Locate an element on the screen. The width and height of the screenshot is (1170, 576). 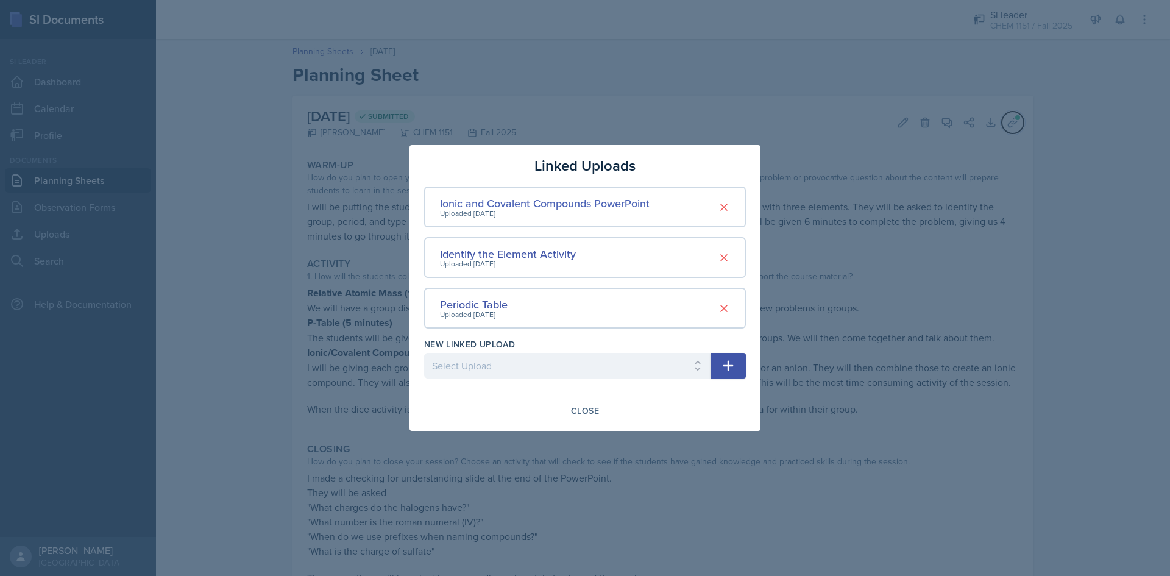
button: Close is located at coordinates (585, 411).